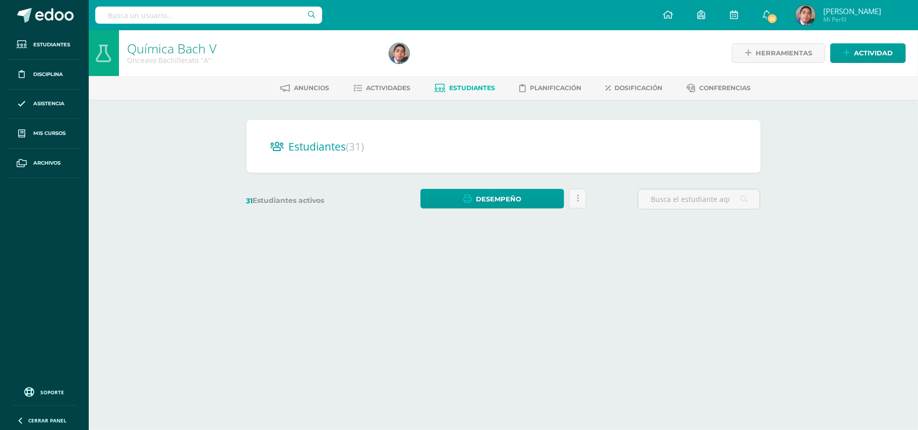 The width and height of the screenshot is (918, 430). What do you see at coordinates (772, 19) in the screenshot?
I see `span: 51` at bounding box center [772, 19].